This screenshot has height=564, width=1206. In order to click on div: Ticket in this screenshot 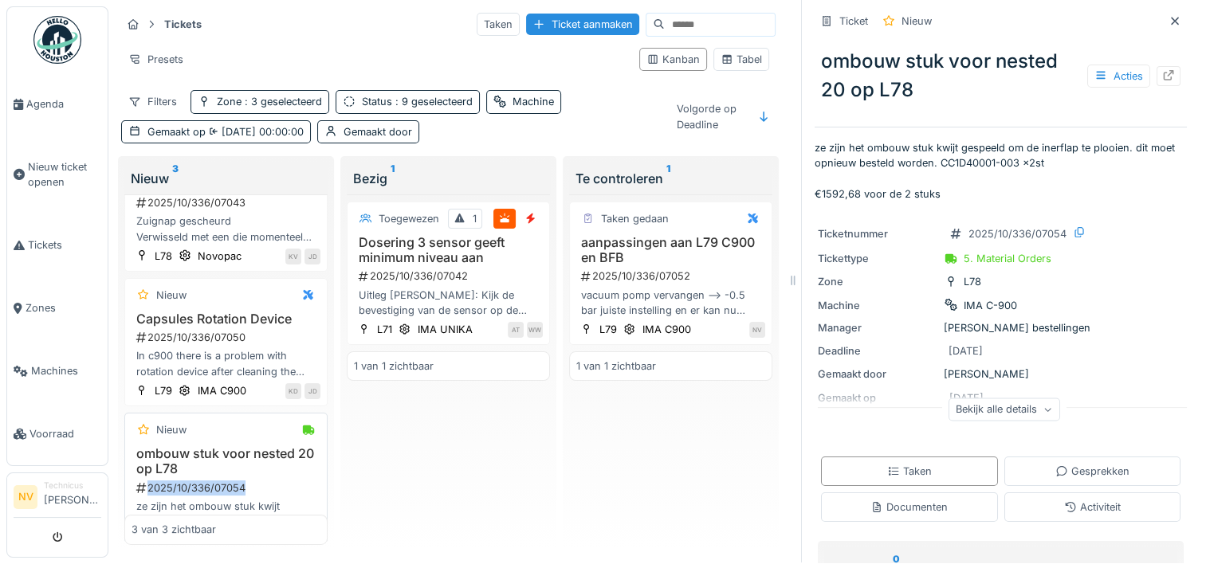, I will do `click(853, 21)`.